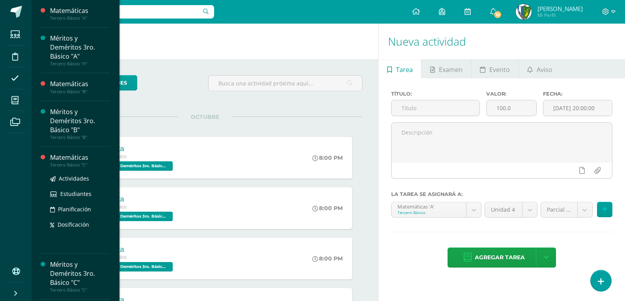 This screenshot has width=625, height=301. Describe the element at coordinates (503, 210) in the screenshot. I see `span: Unidad 4` at that location.